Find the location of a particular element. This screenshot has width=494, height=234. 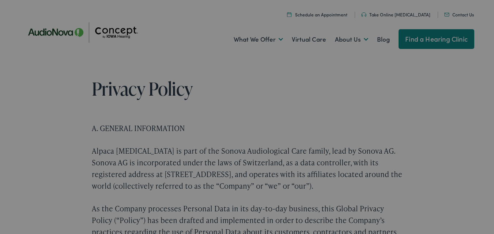

a: What We Offer is located at coordinates (258, 39).